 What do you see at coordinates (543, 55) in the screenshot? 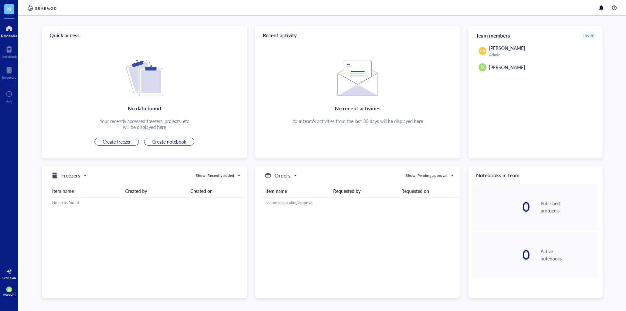
I see `div: Admin` at bounding box center [543, 55].